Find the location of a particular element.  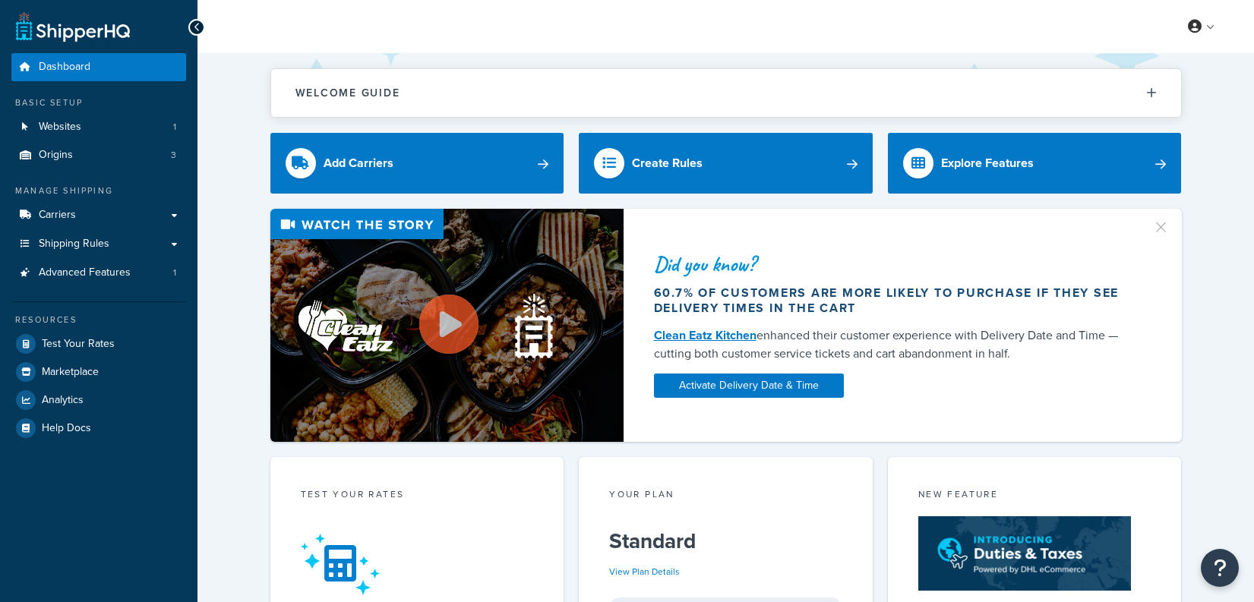

span: Test Your Rates is located at coordinates (78, 344).